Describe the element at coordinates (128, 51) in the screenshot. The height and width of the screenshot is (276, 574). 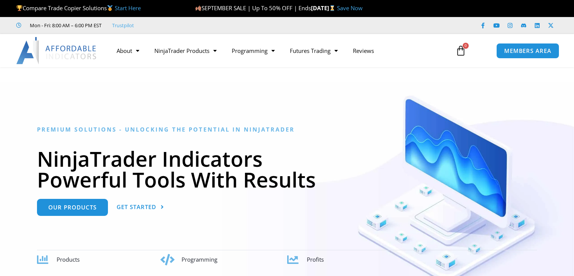
I see `a: About` at that location.